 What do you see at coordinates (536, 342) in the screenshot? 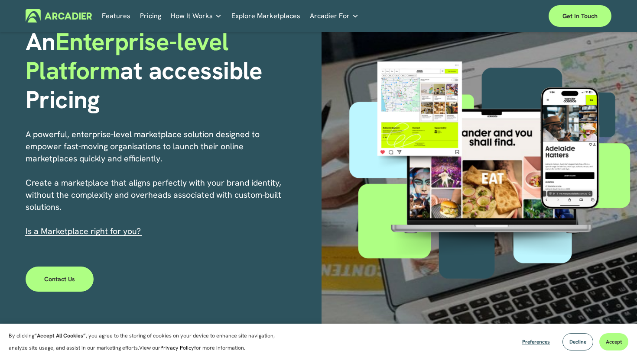
I see `button: Preferences` at bounding box center [536, 342].